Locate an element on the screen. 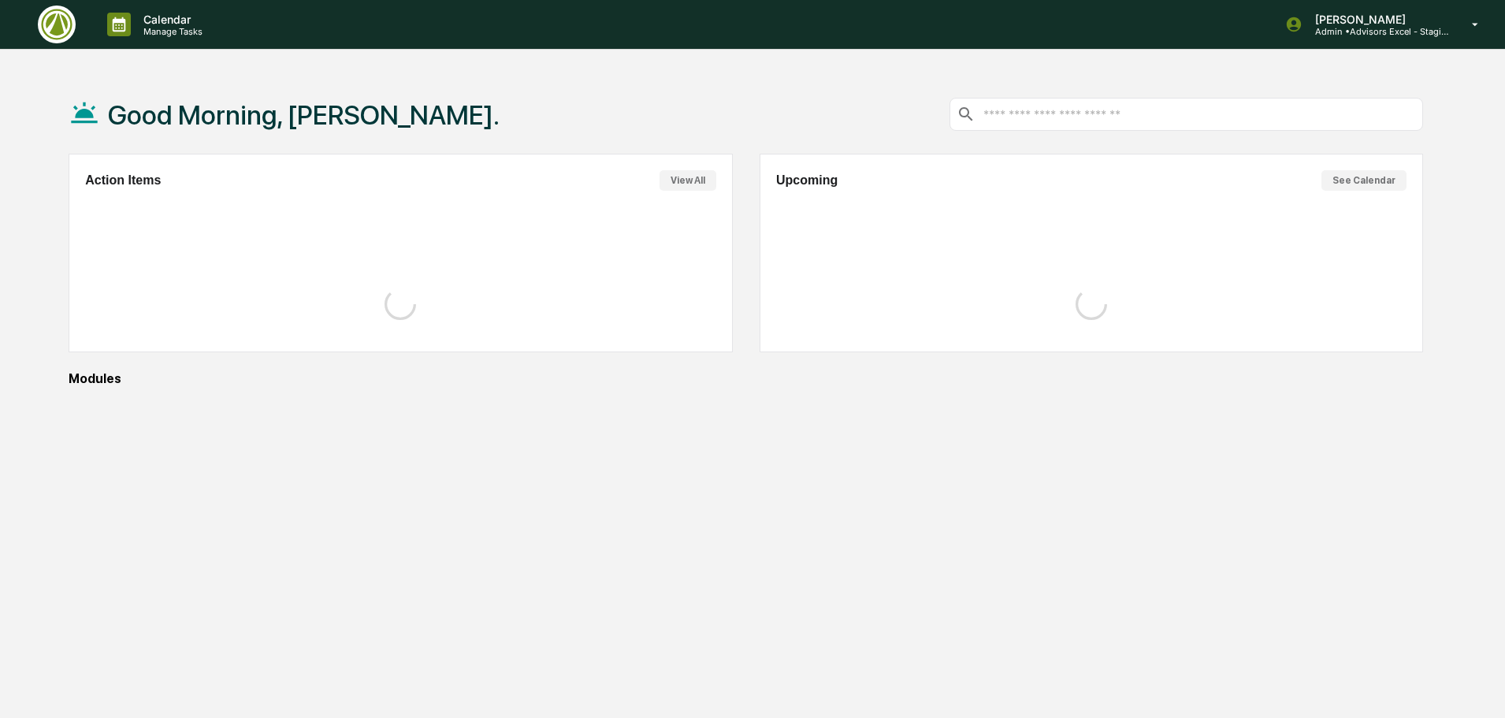 The image size is (1505, 718). p: Calendar is located at coordinates (170, 19).